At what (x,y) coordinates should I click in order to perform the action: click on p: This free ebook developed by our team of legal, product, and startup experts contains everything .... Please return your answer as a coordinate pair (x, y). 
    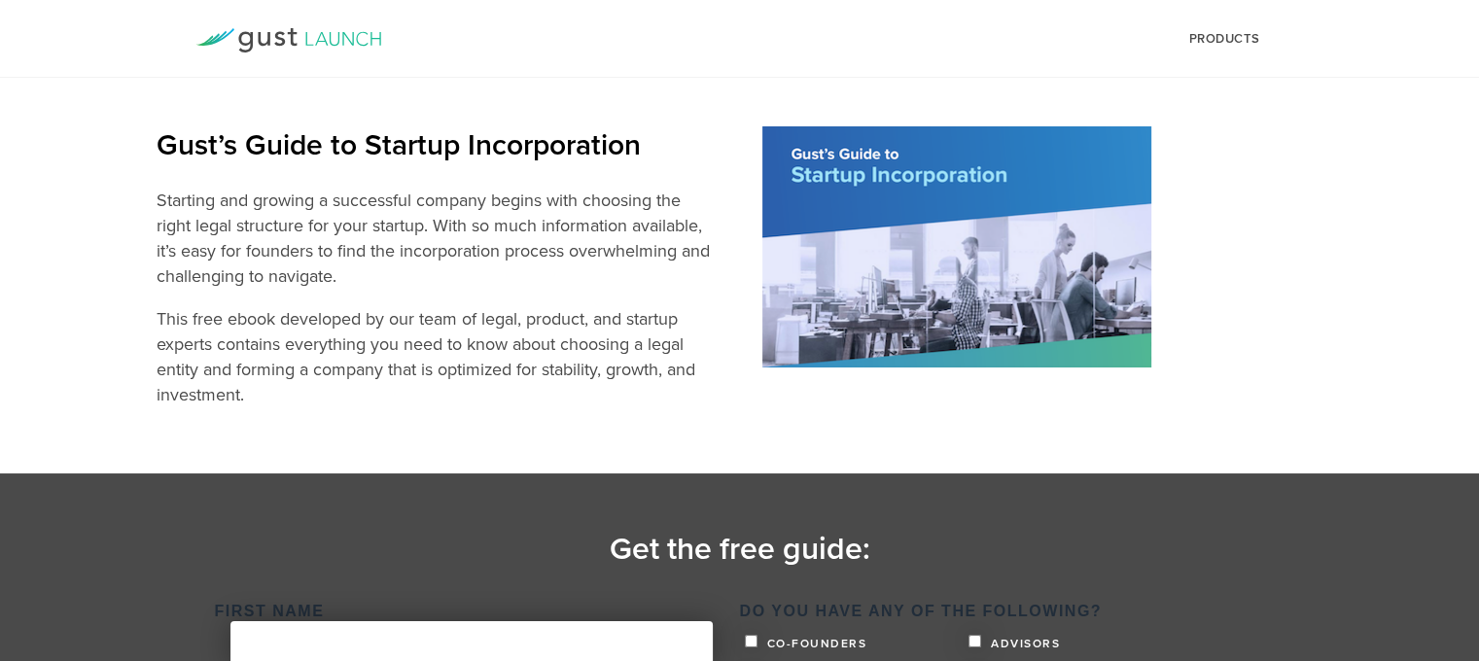
    Looking at the image, I should click on (437, 357).